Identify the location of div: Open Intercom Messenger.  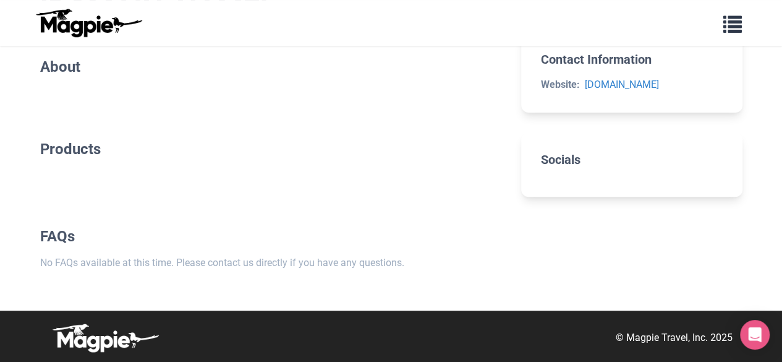
(755, 334).